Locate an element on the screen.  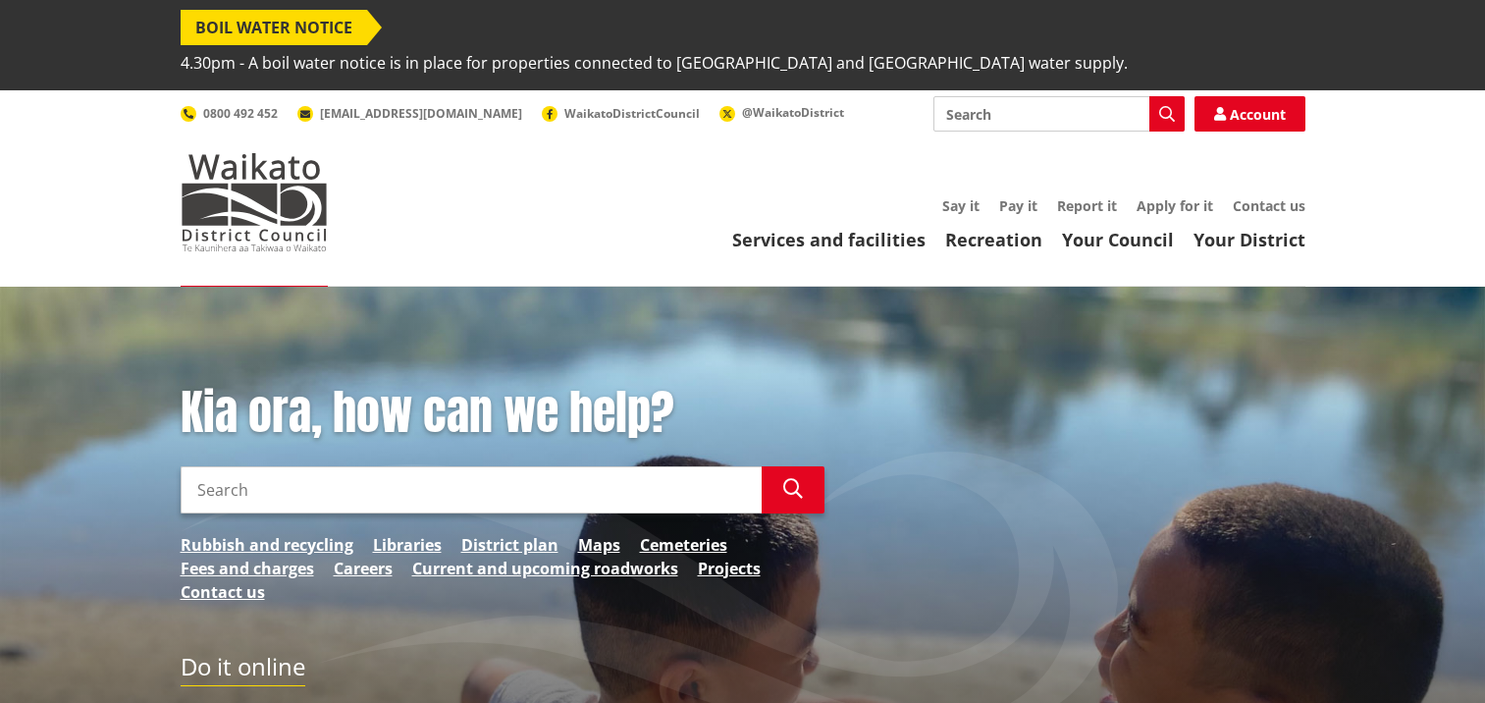
a: Fees and charges is located at coordinates (247, 568).